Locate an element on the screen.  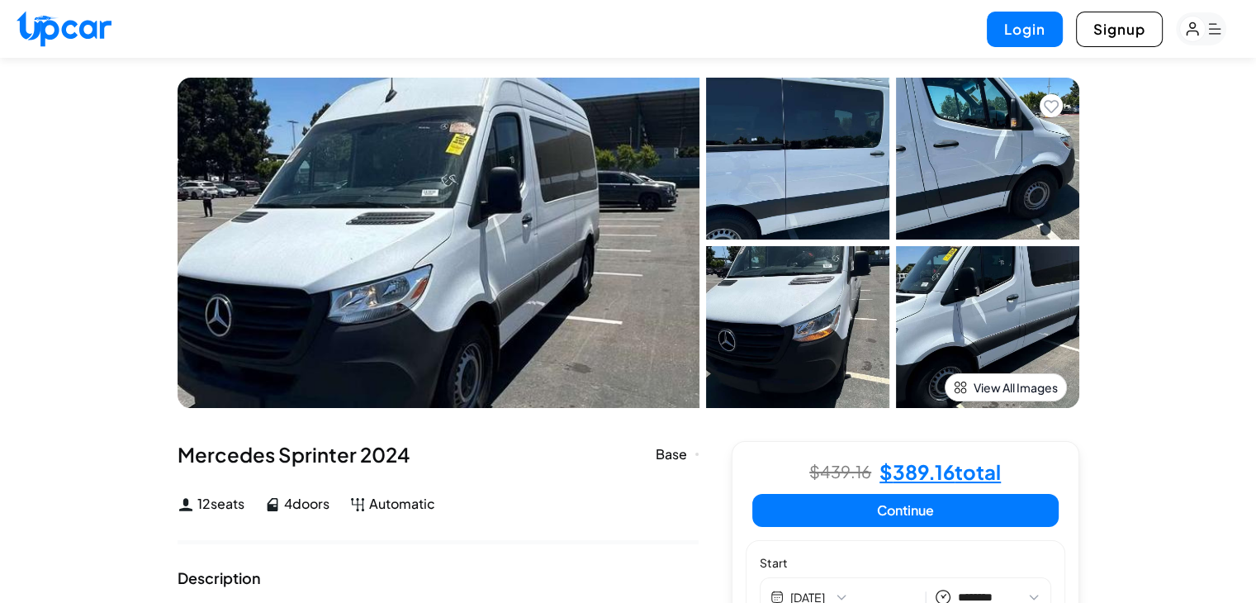
div: Base is located at coordinates (677, 454).